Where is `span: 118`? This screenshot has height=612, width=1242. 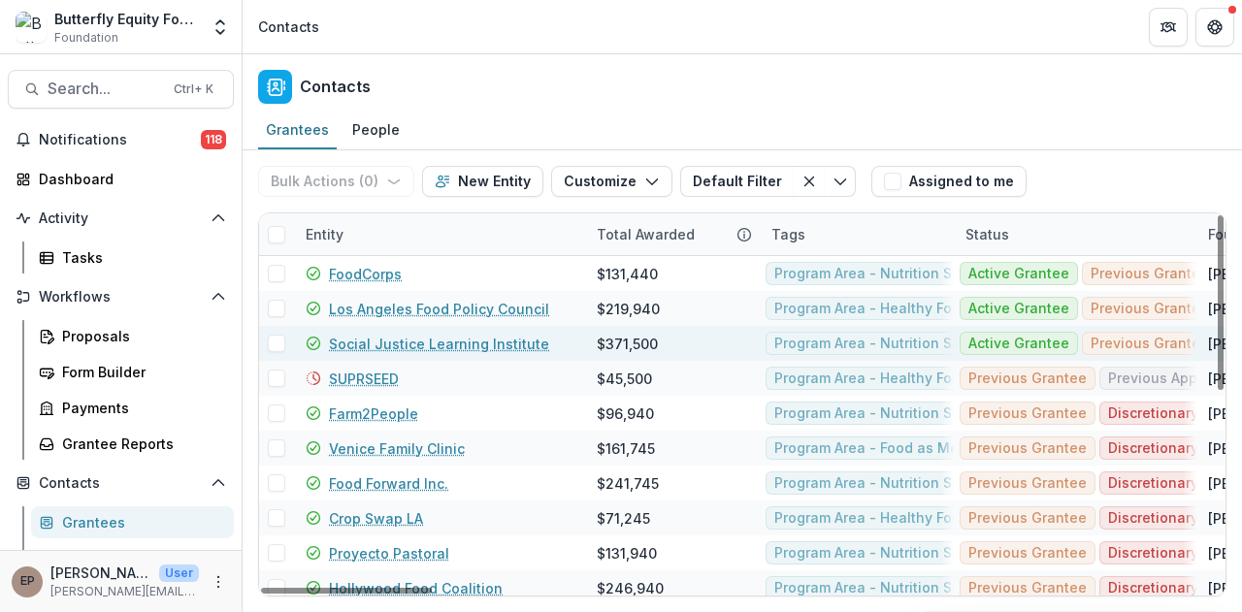 span: 118 is located at coordinates (213, 140).